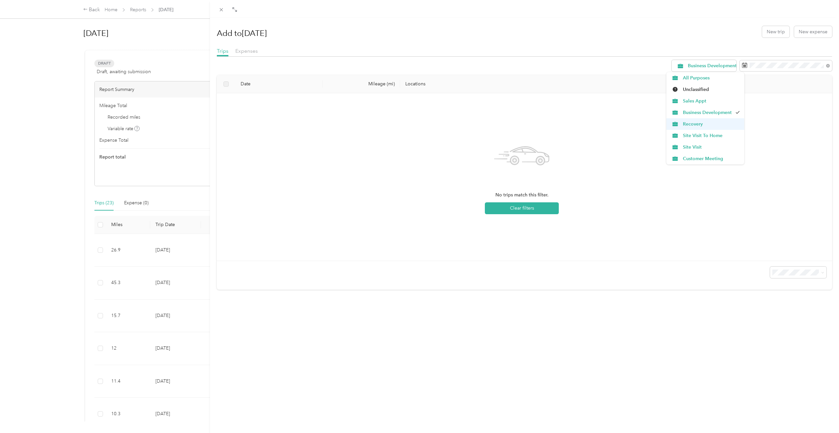 The image size is (839, 433). I want to click on span: Site Visit To Home, so click(711, 136).